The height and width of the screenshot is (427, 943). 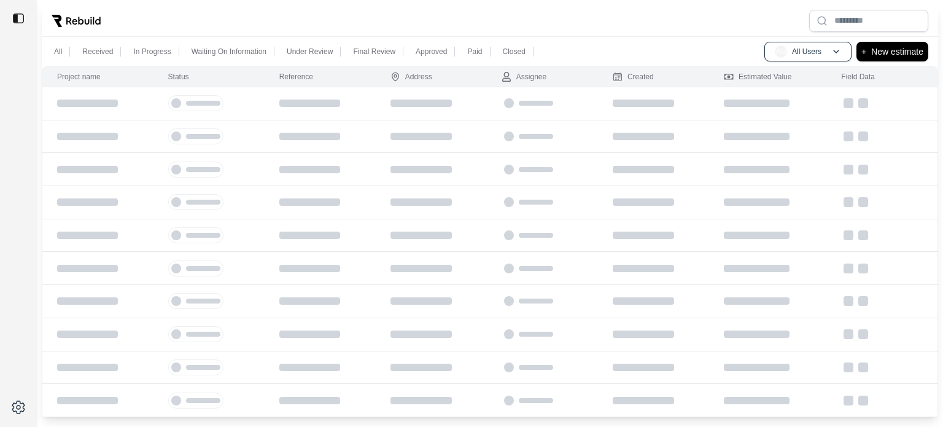 What do you see at coordinates (431, 52) in the screenshot?
I see `p: Approved` at bounding box center [431, 52].